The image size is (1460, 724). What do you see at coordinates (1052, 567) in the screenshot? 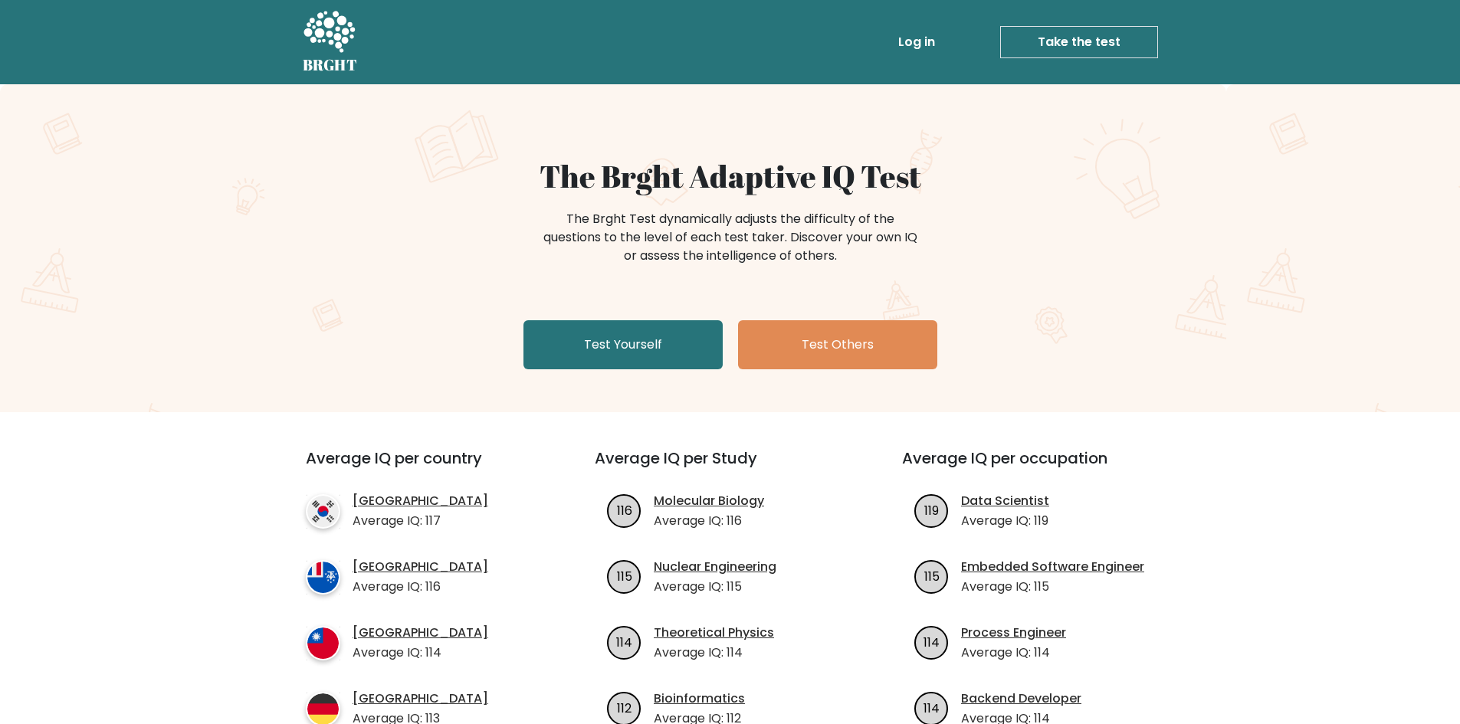
I see `a: Embedded Software Engineer` at bounding box center [1052, 567].